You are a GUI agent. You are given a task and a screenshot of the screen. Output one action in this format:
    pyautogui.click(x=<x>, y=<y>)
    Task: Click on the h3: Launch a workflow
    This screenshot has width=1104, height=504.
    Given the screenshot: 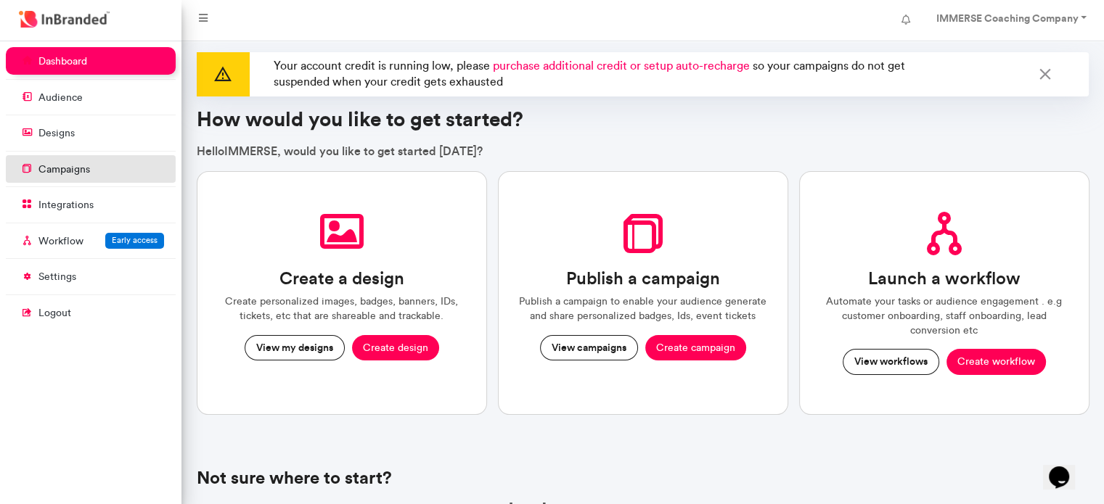 What is the action you would take?
    pyautogui.click(x=944, y=279)
    